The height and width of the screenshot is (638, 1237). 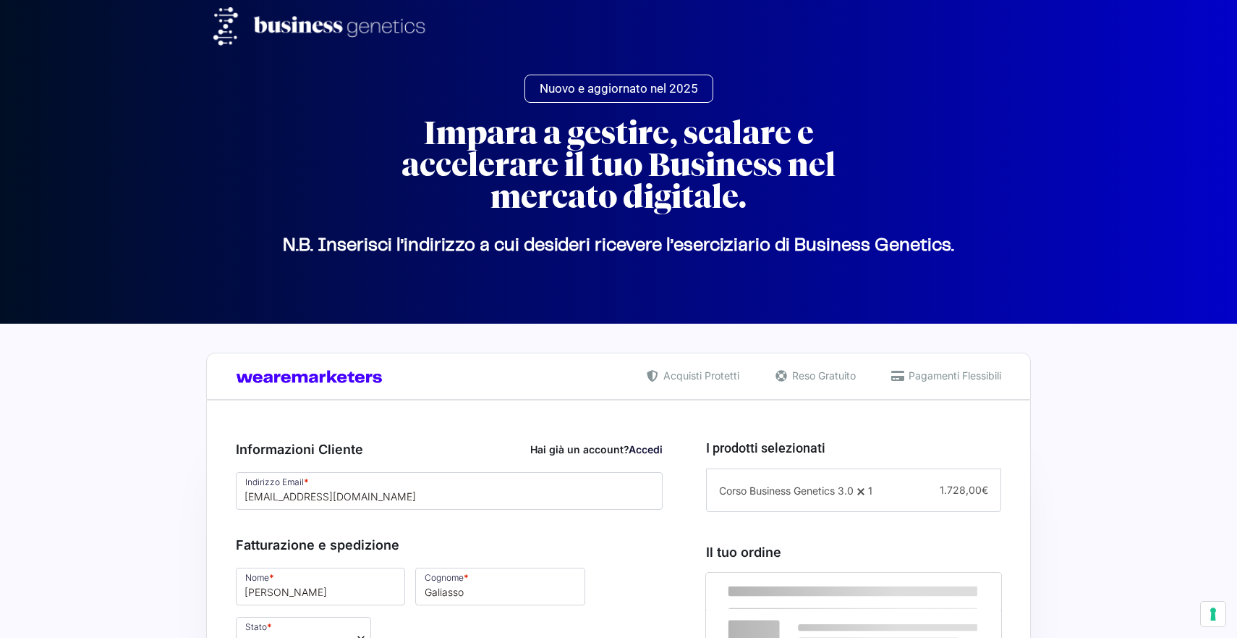 I want to click on th: Prodotto, so click(x=791, y=591).